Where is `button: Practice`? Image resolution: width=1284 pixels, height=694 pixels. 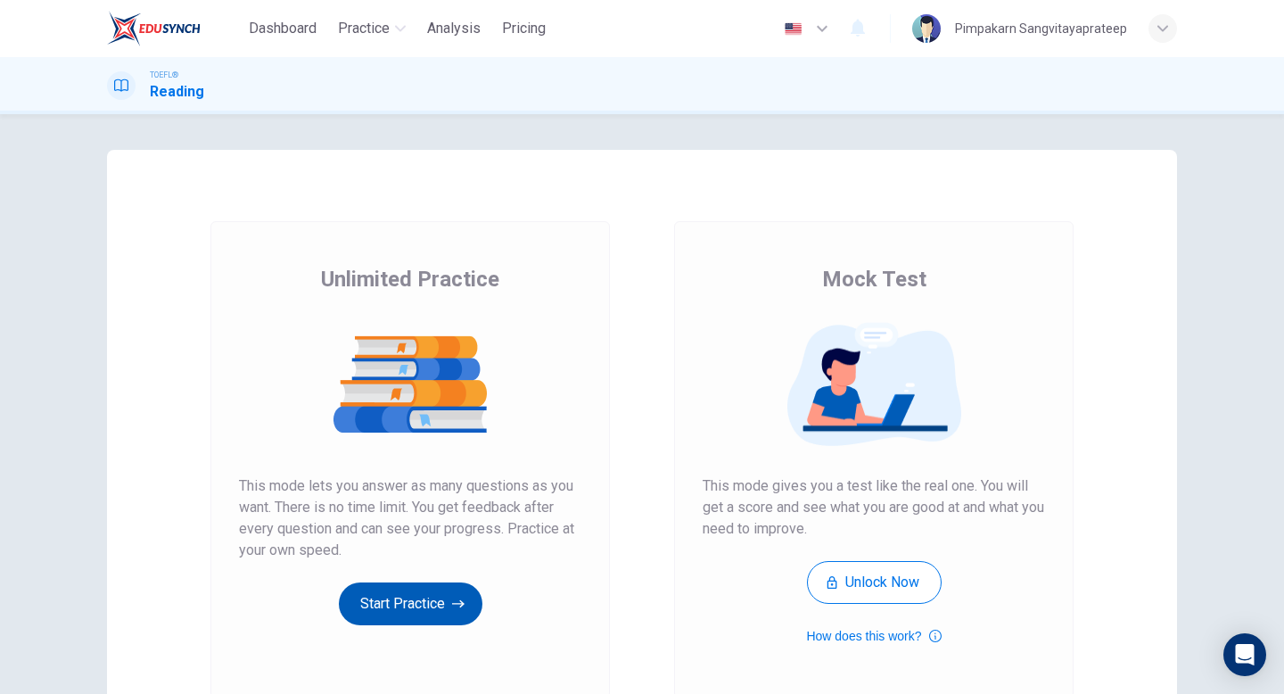 button: Practice is located at coordinates (372, 29).